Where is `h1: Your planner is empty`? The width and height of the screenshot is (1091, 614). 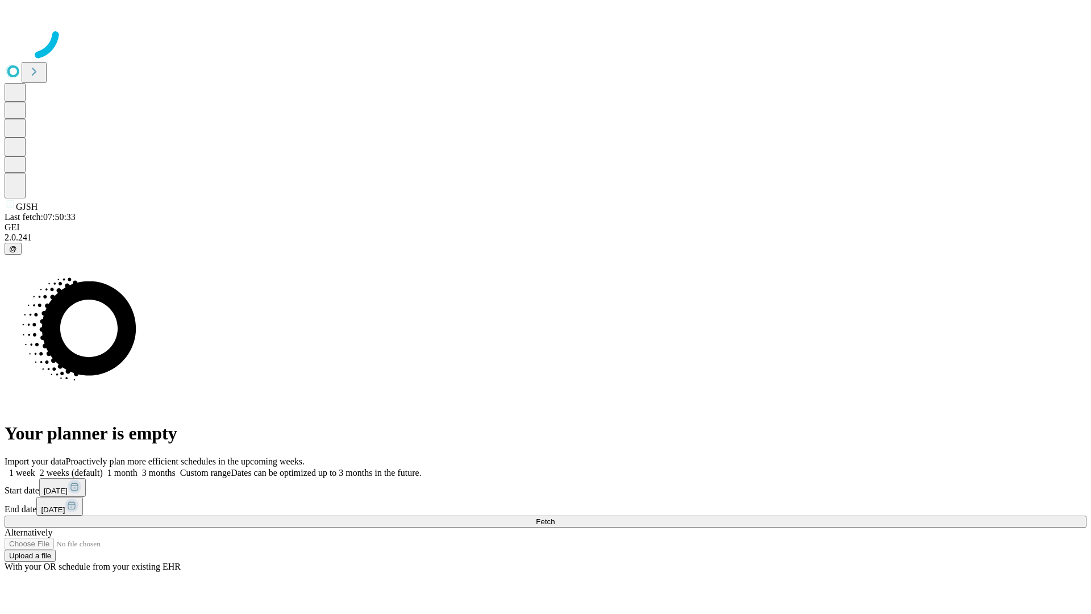 h1: Your planner is empty is located at coordinates (545, 433).